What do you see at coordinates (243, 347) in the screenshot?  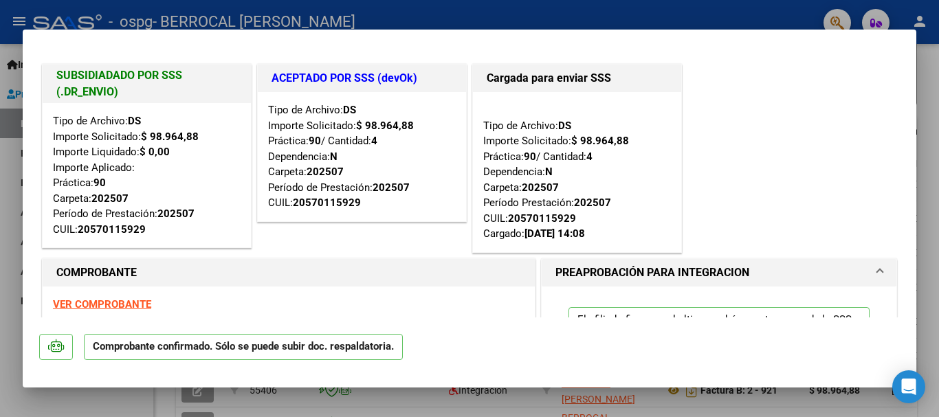 I see `p: Comprobante confirmado. Sólo se puede subir doc. respaldatoria.` at bounding box center [243, 347].